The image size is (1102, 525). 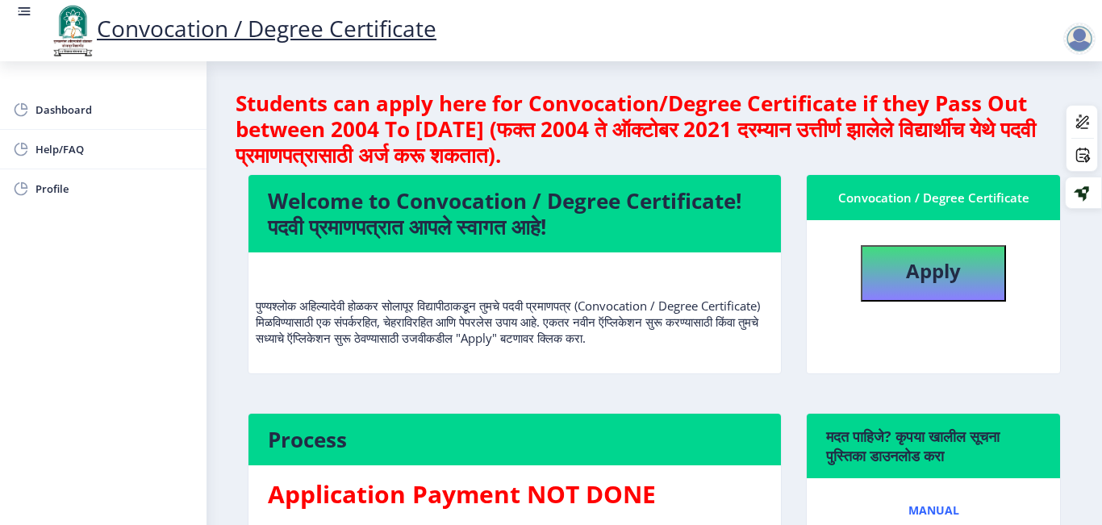 What do you see at coordinates (515, 214) in the screenshot?
I see `h4: Welcome to Convocation / Degree Certificate! पदवी प्रमाणपत्रात आपले स्वागत आहे!` at bounding box center [515, 214].